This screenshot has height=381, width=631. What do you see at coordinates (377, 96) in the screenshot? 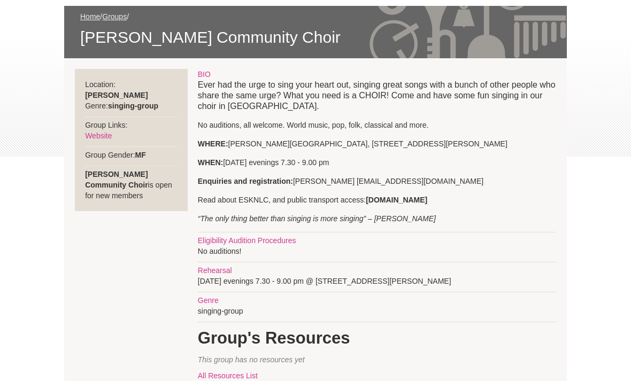
I see `p: Ever had the urge to sing your heart out, singing great songs with a bunch of other people who sh...` at bounding box center [377, 96].